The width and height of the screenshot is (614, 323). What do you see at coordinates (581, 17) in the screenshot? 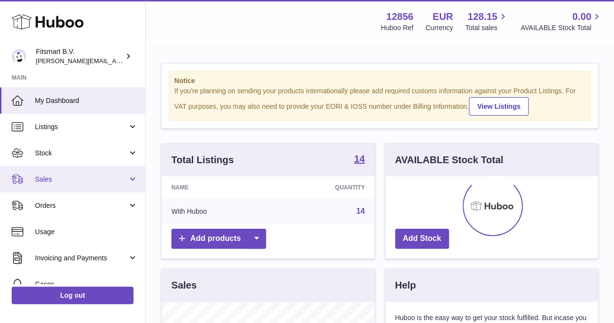
I see `span: 0.00` at bounding box center [581, 17].